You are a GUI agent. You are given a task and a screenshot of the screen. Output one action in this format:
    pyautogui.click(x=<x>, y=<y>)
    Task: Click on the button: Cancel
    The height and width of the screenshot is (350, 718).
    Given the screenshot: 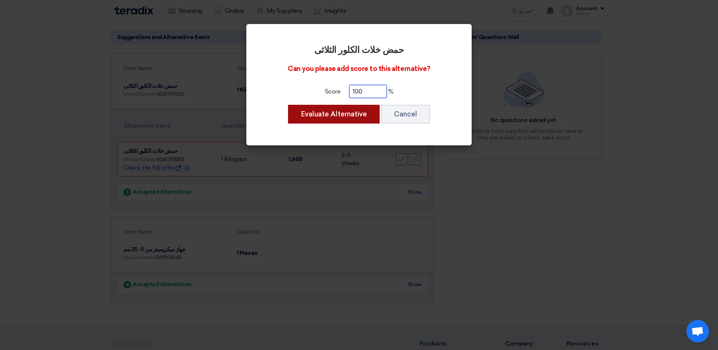 What is the action you would take?
    pyautogui.click(x=406, y=114)
    